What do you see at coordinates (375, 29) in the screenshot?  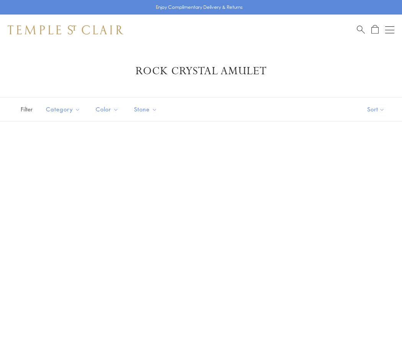 I see `a: Open Shopping Bag` at bounding box center [375, 29].